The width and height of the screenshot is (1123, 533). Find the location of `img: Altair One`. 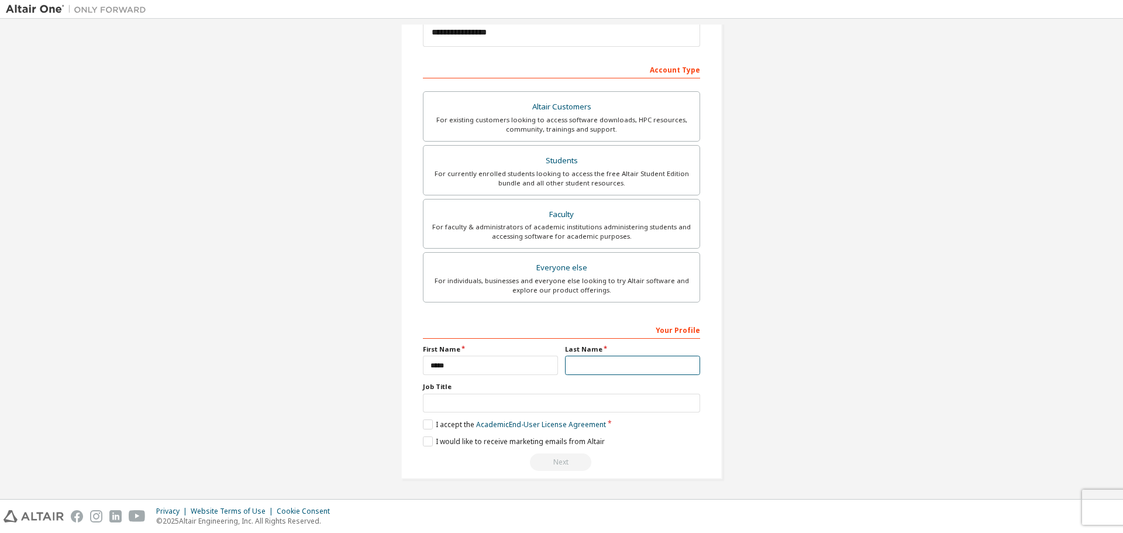

img: Altair One is located at coordinates (79, 9).